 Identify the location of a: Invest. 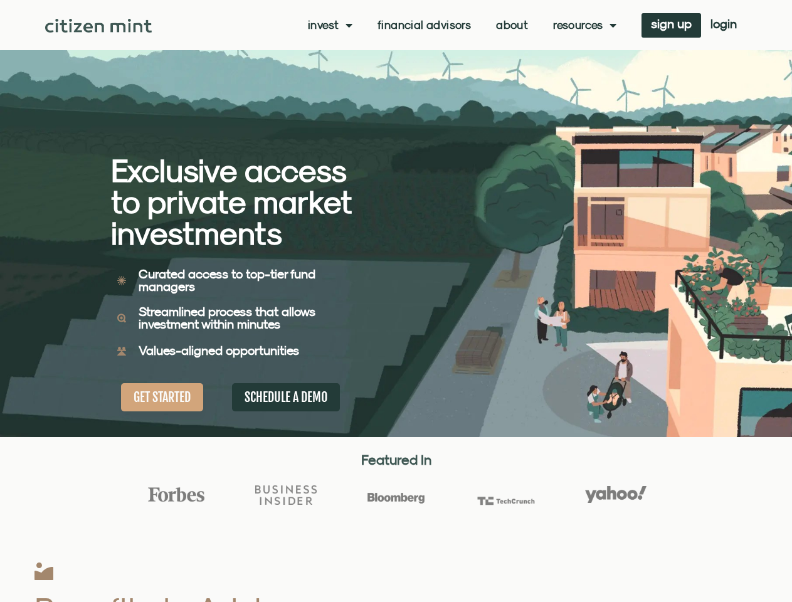
(330, 25).